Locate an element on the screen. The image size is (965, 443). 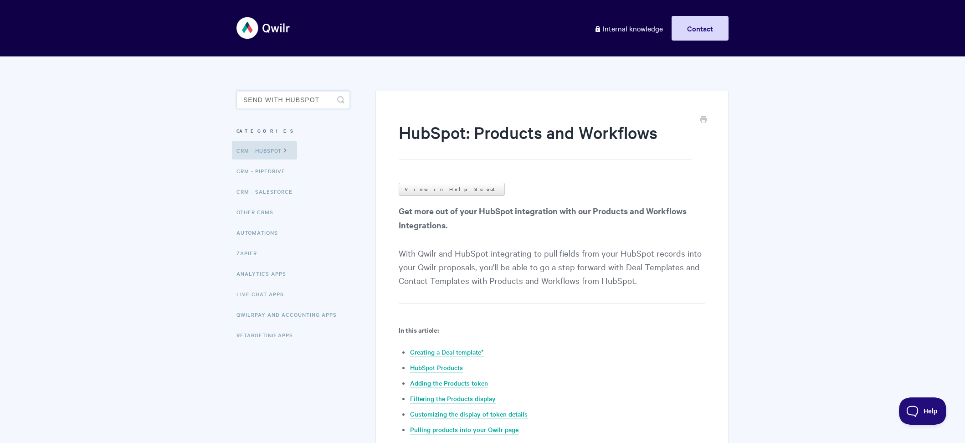
a: Filtering the Products display is located at coordinates (453, 399).